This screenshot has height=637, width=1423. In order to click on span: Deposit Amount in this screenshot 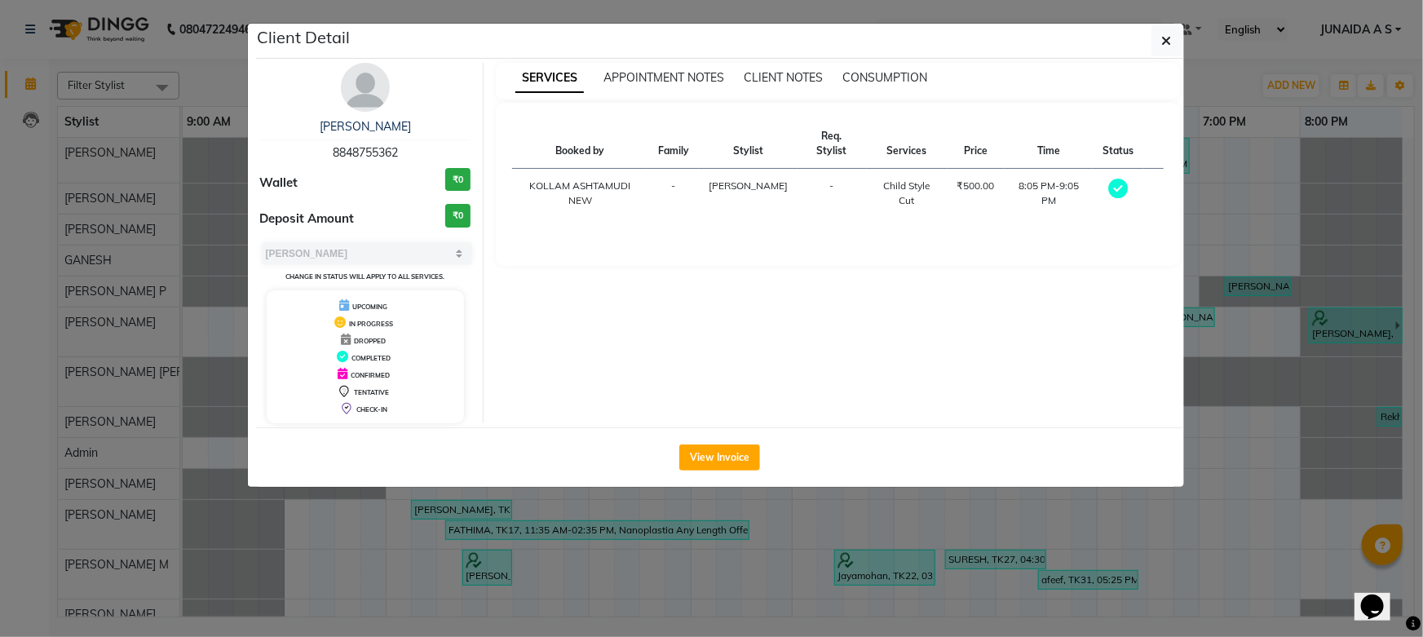, I will do `click(307, 219)`.